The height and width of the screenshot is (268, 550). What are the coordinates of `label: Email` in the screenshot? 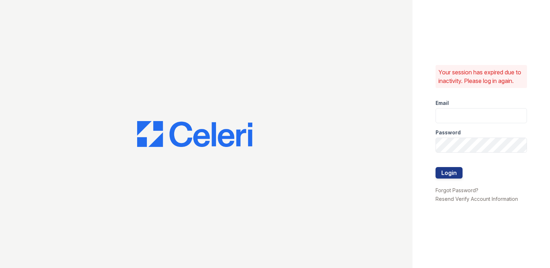 It's located at (442, 103).